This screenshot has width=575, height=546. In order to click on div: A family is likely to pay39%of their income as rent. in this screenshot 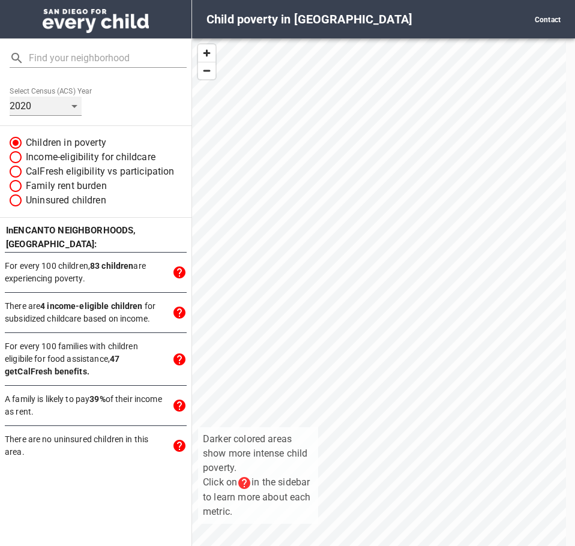, I will do `click(95, 405)`.